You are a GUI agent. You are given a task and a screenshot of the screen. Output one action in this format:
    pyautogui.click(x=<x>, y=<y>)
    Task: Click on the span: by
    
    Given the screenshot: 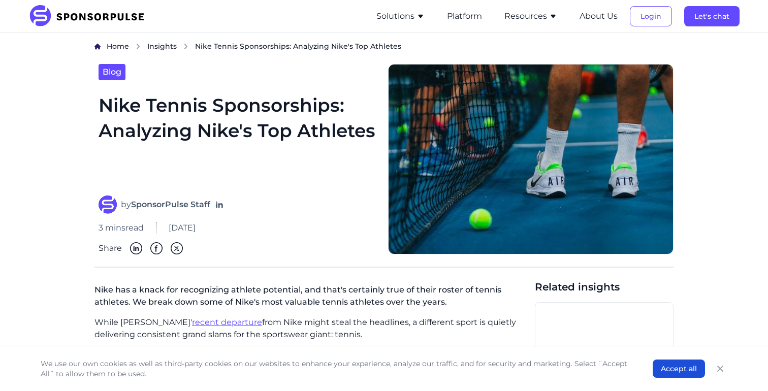 What is the action you would take?
    pyautogui.click(x=166, y=205)
    